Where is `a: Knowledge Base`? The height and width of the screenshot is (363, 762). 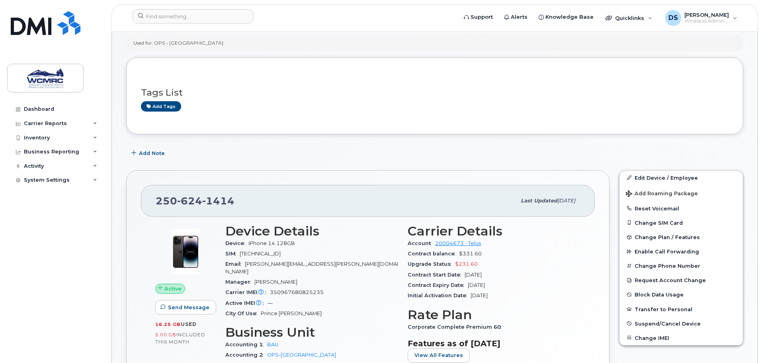
a: Knowledge Base is located at coordinates (566, 17).